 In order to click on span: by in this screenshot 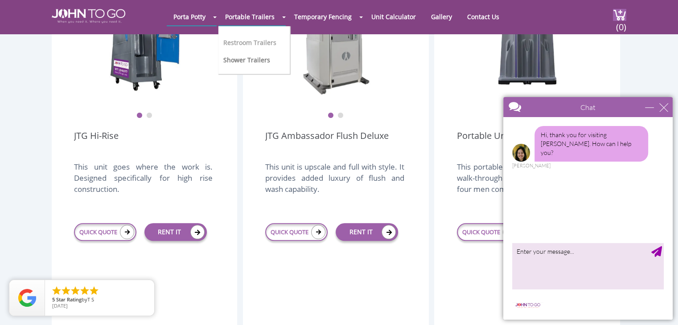, I will do `click(99, 300)`.